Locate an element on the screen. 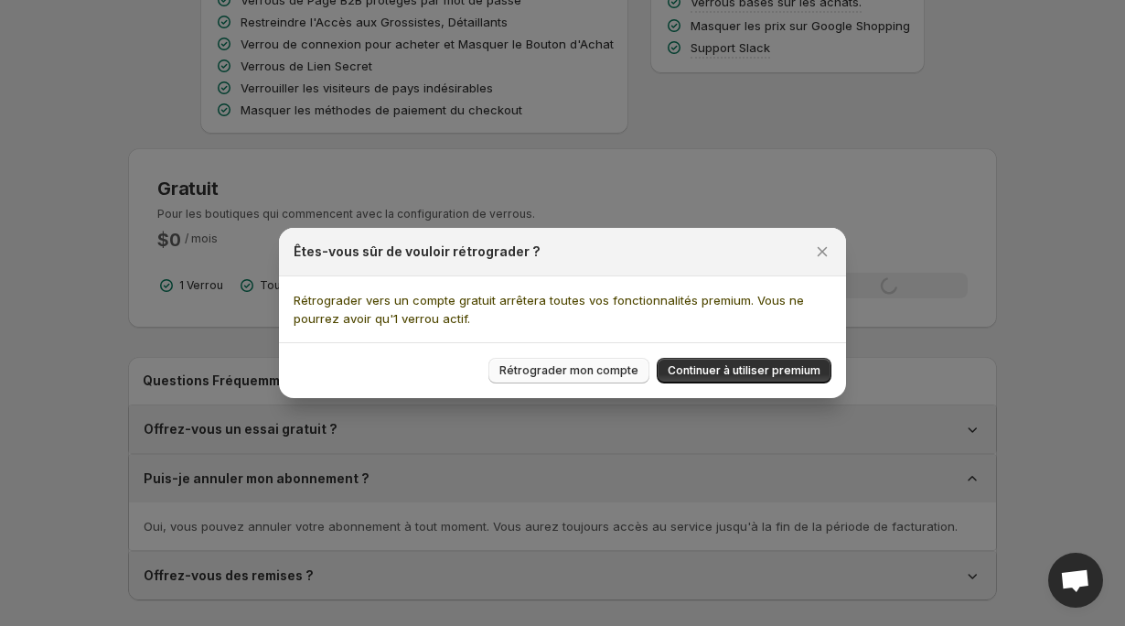 This screenshot has height=626, width=1125. button: Rétrograder mon compte is located at coordinates (569, 371).